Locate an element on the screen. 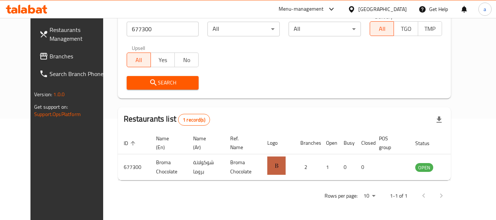  a: Branches is located at coordinates (73, 56).